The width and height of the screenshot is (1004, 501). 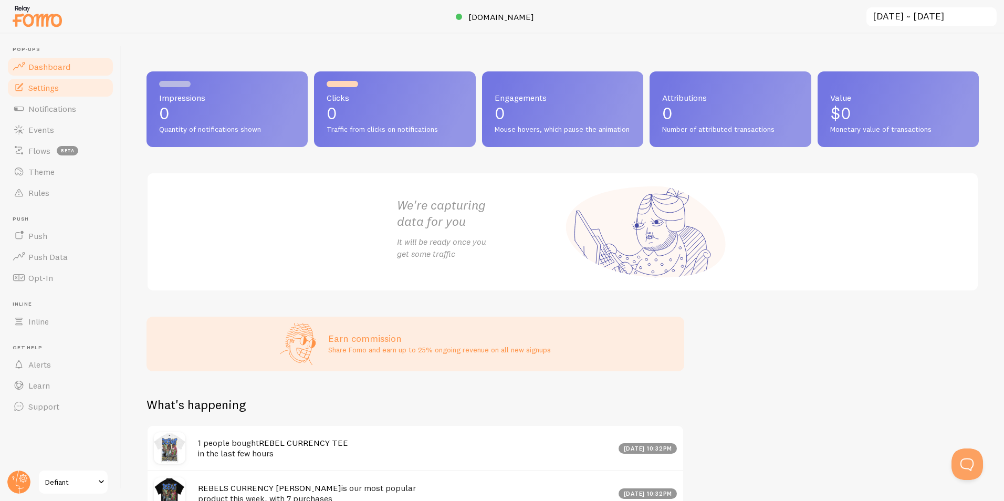 I want to click on span: Clicks, so click(x=394, y=98).